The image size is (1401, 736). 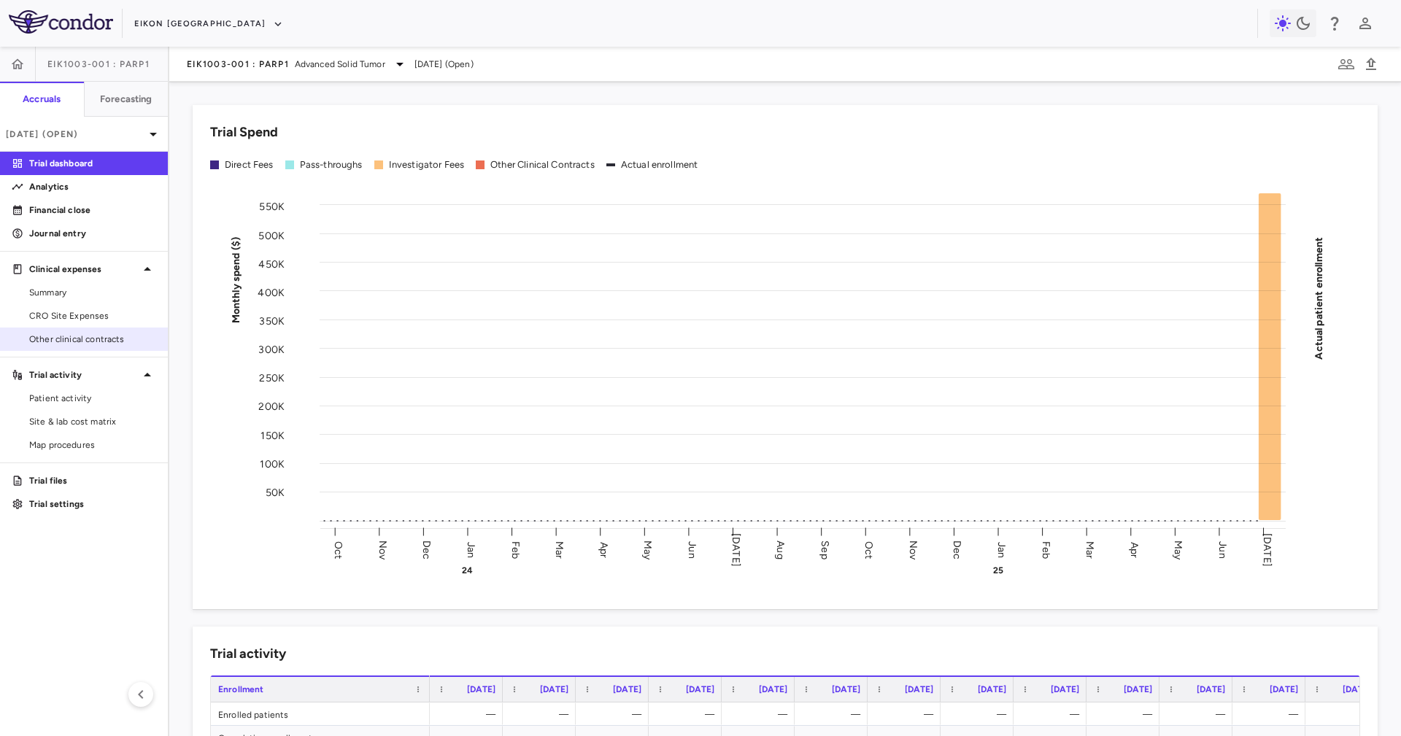 I want to click on span: Advanced Solid Tumor, so click(x=340, y=64).